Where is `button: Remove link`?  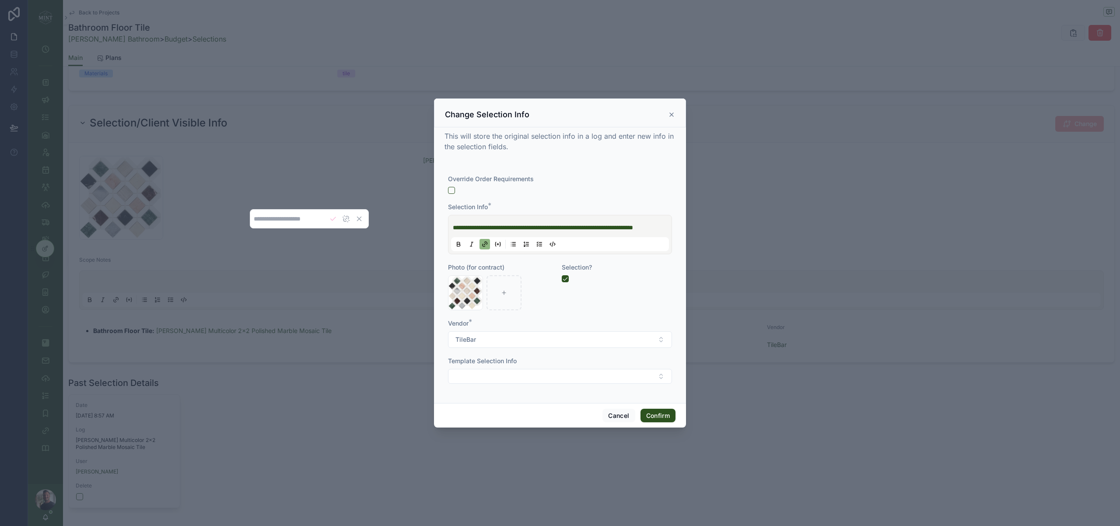 button: Remove link is located at coordinates (346, 219).